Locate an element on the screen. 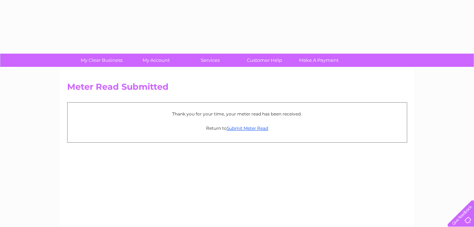 This screenshot has width=474, height=227. a: Make A Payment is located at coordinates (319, 60).